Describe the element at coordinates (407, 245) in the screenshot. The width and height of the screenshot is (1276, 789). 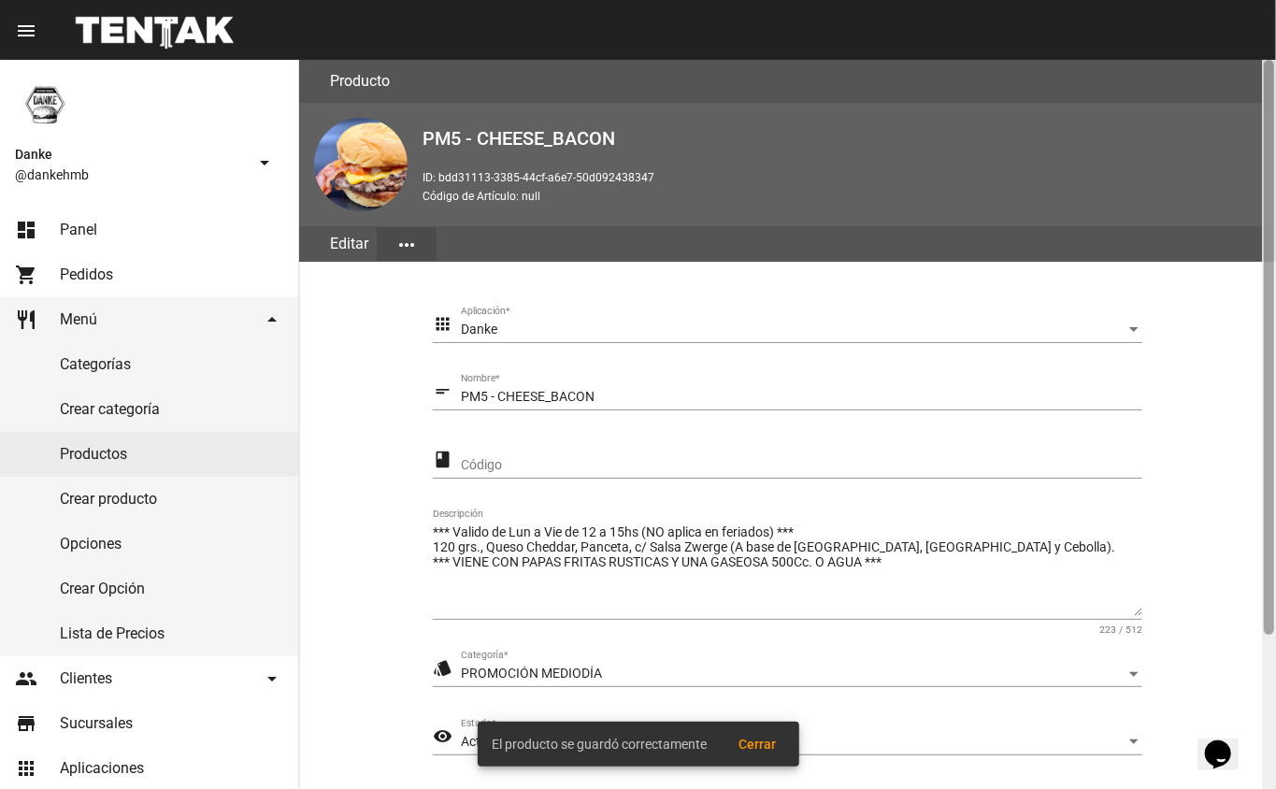
I see `mat-icon: more_horiz` at that location.